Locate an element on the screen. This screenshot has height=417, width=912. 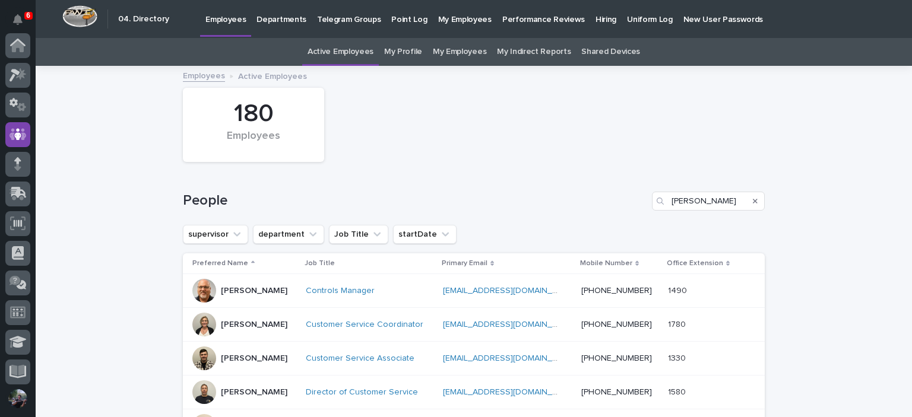
h2: 04. Directory is located at coordinates (144, 19).